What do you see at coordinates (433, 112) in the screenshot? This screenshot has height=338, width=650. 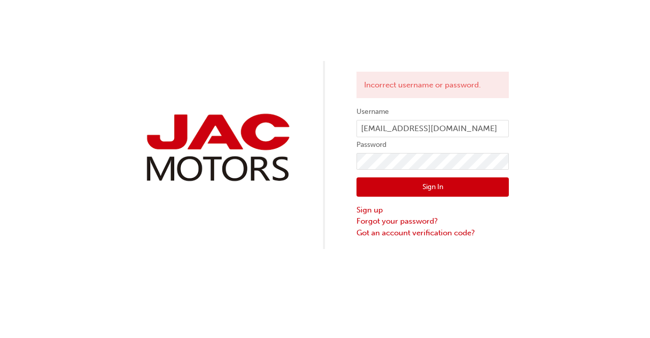 I see `label: Username` at bounding box center [433, 112].